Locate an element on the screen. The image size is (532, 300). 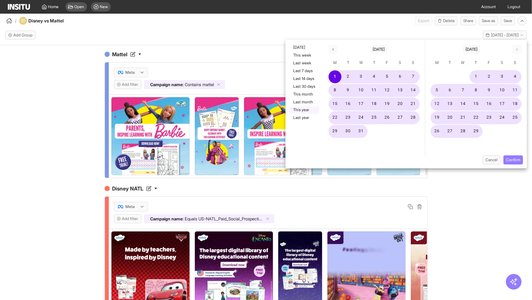
button: Last 7 days is located at coordinates (304, 71).